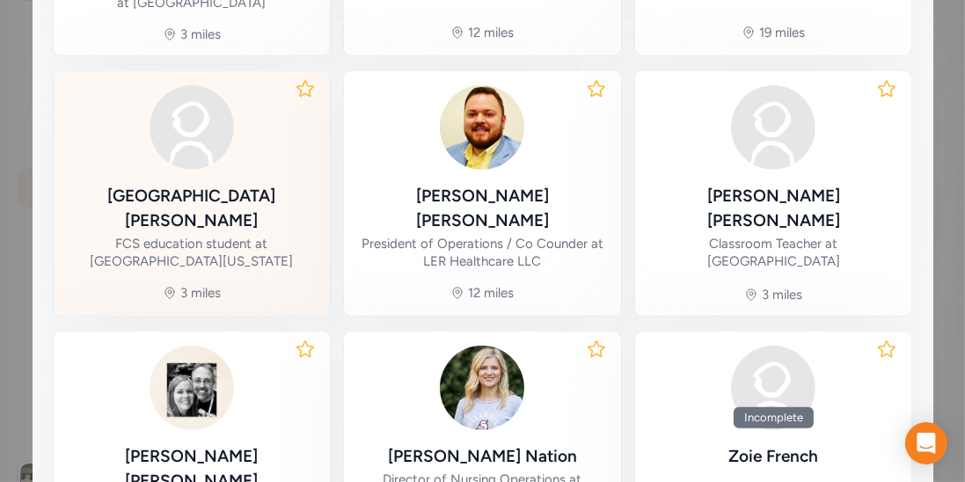  What do you see at coordinates (774, 457) in the screenshot?
I see `div: Zoie French` at bounding box center [774, 457].